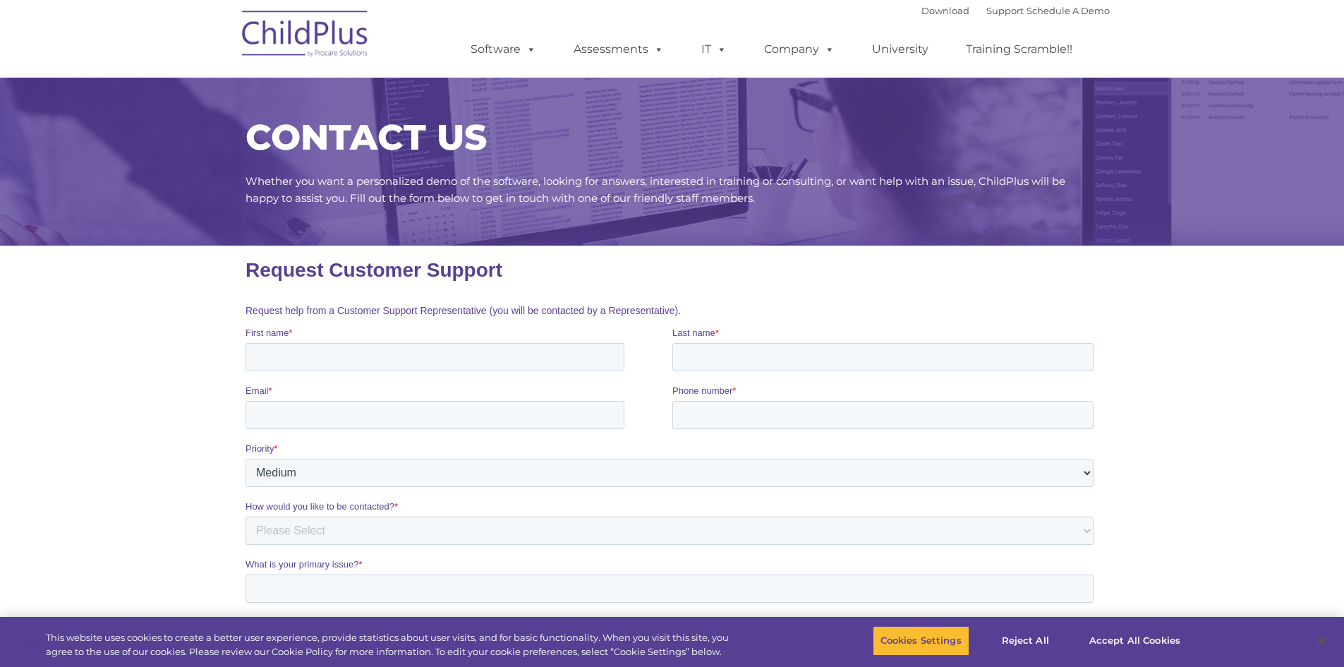 Image resolution: width=1344 pixels, height=667 pixels. I want to click on a: Support, so click(1005, 11).